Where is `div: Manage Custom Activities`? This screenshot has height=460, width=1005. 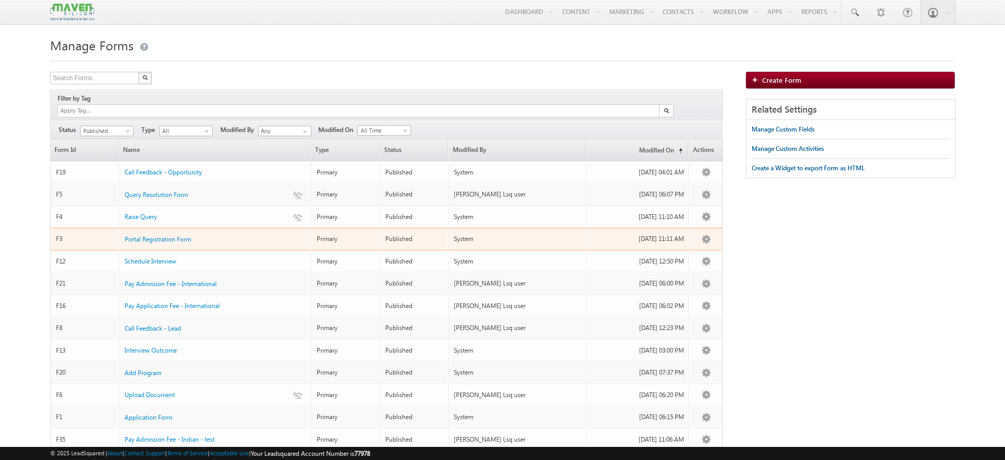
div: Manage Custom Activities is located at coordinates (788, 149).